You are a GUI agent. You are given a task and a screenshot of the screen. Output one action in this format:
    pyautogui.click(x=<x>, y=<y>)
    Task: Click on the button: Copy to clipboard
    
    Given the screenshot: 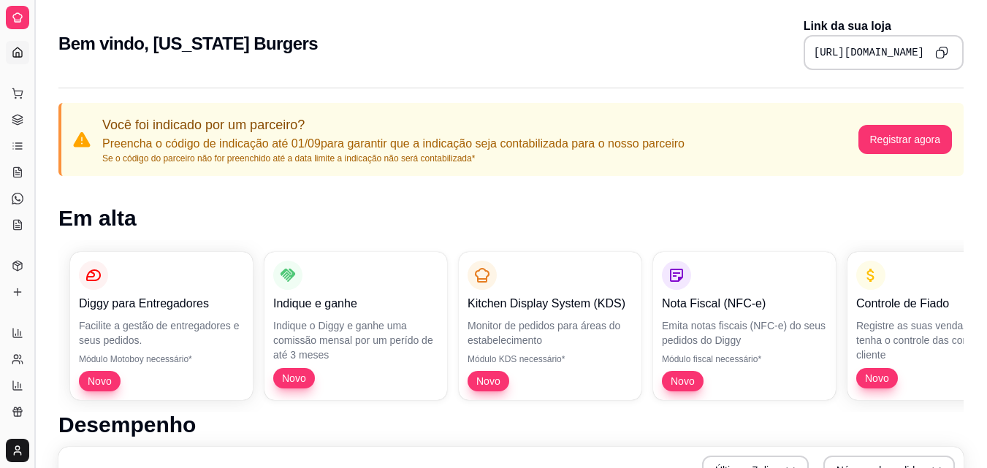 What is the action you would take?
    pyautogui.click(x=942, y=53)
    